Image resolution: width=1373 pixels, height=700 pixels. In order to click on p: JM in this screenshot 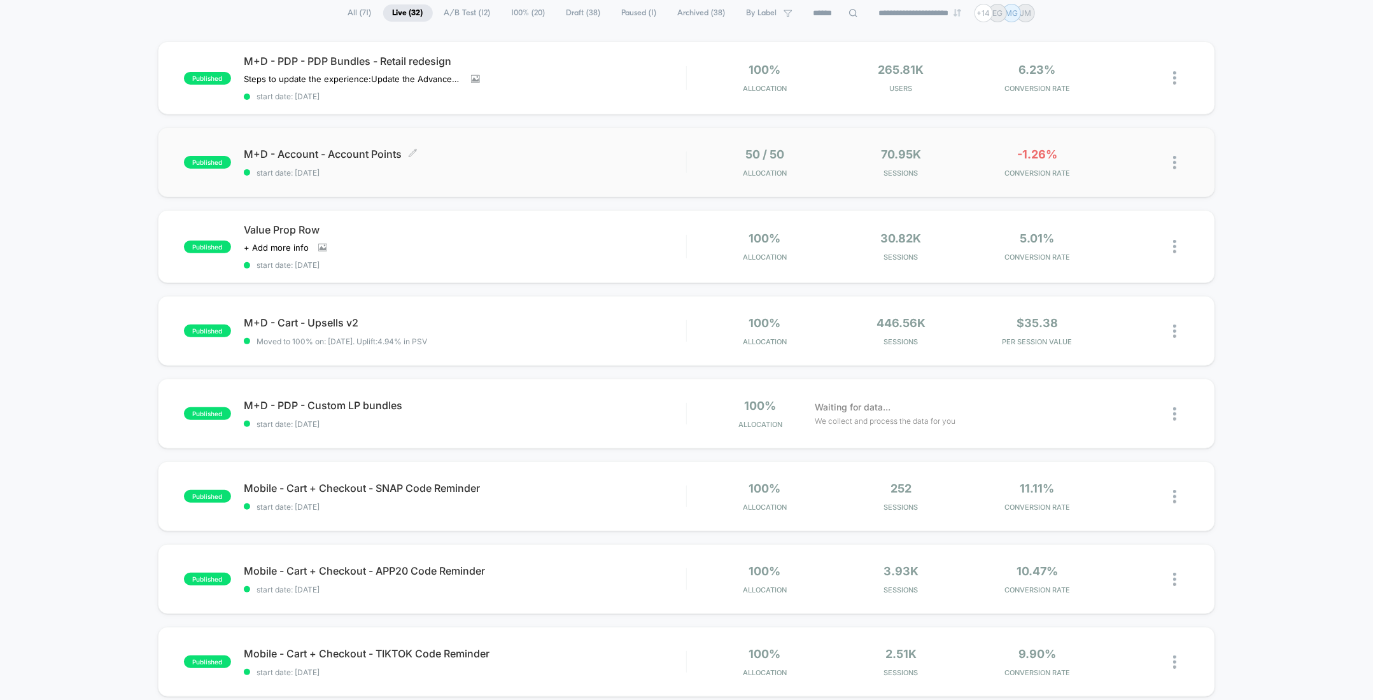, I will do `click(1025, 13)`.